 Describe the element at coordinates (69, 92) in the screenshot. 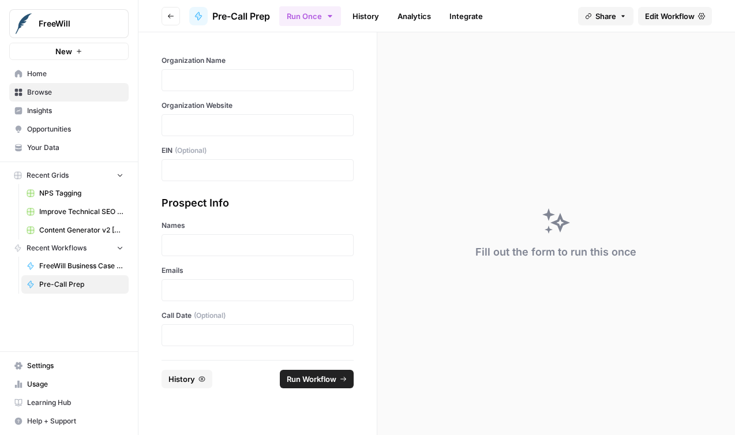

I see `a: Browse` at that location.